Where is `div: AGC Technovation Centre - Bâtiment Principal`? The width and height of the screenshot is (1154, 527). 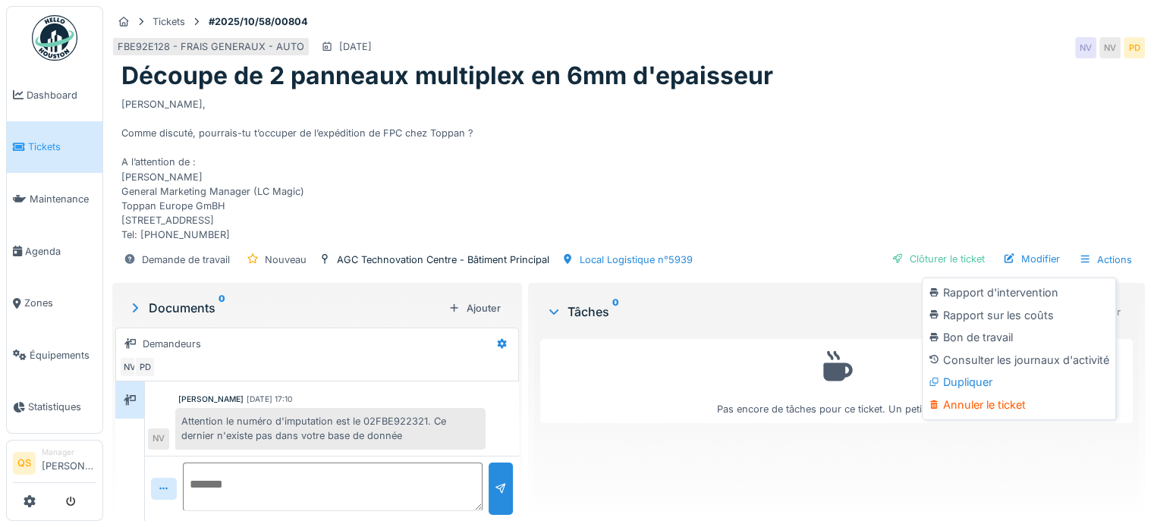 div: AGC Technovation Centre - Bâtiment Principal is located at coordinates (443, 260).